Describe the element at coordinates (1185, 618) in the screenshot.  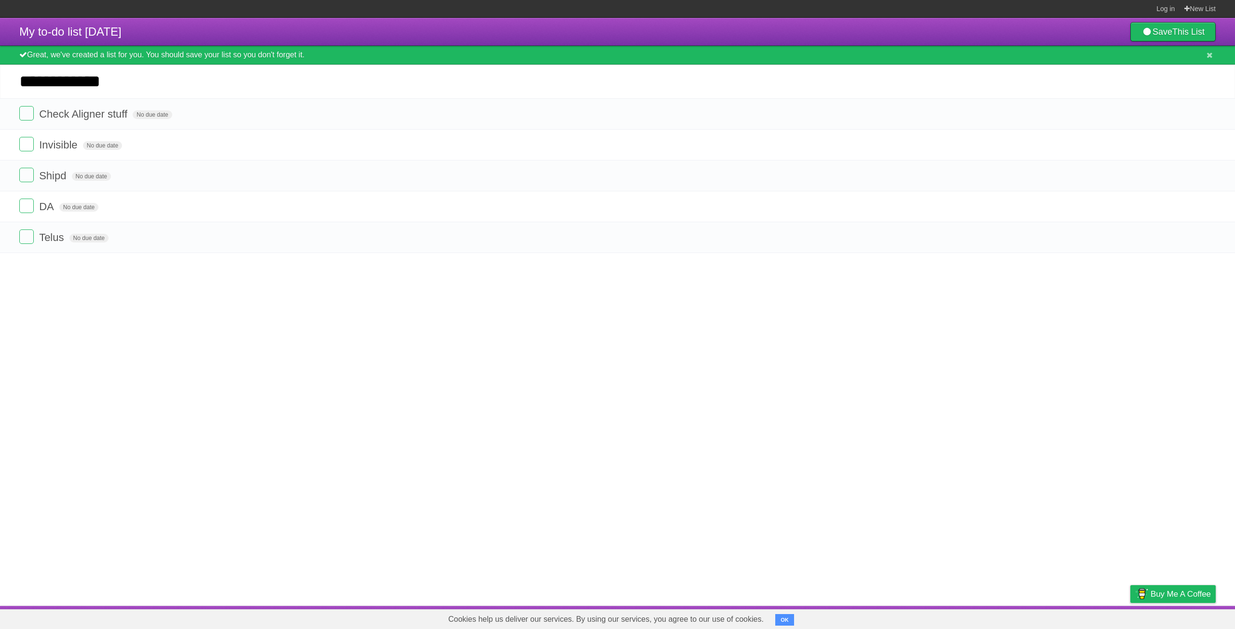
I see `a: Suggest a feature` at that location.